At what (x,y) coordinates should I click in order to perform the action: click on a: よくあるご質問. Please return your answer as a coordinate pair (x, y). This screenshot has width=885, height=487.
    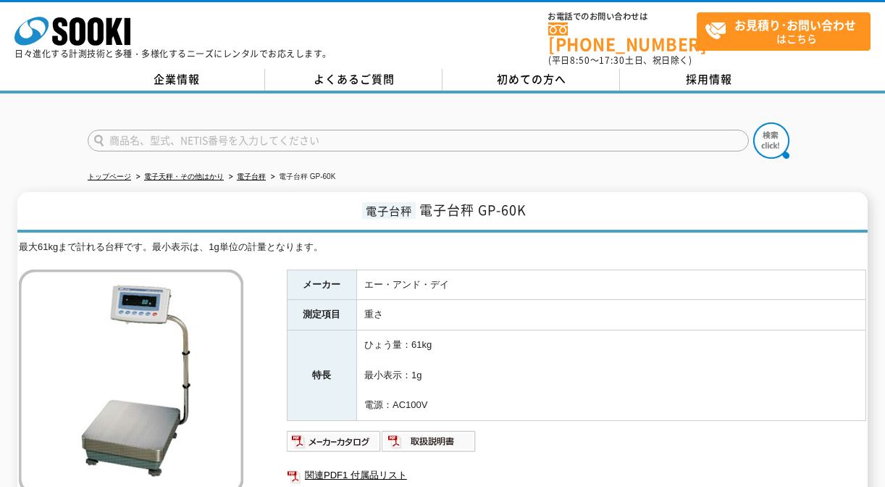
    Looking at the image, I should click on (354, 80).